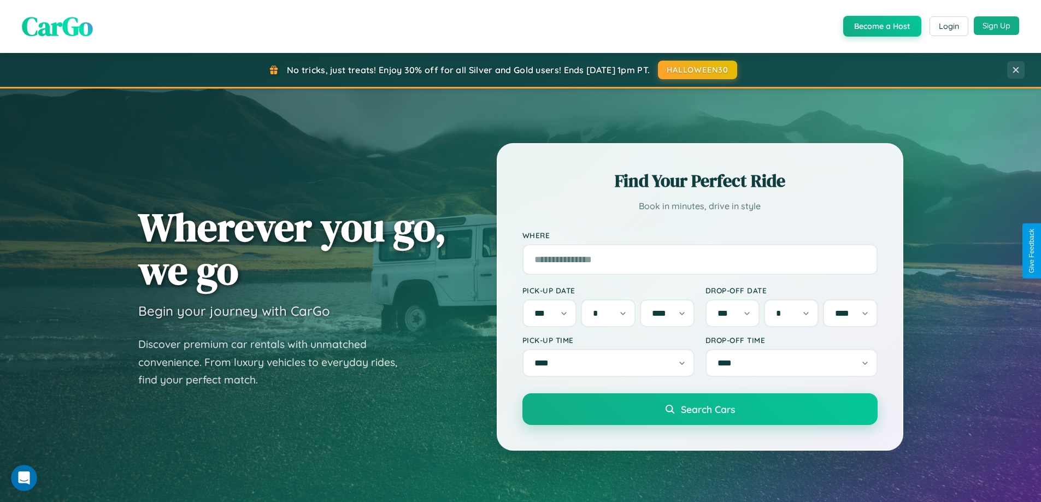 The width and height of the screenshot is (1041, 502). Describe the element at coordinates (700, 181) in the screenshot. I see `h2: Find Your Perfect Ride` at that location.